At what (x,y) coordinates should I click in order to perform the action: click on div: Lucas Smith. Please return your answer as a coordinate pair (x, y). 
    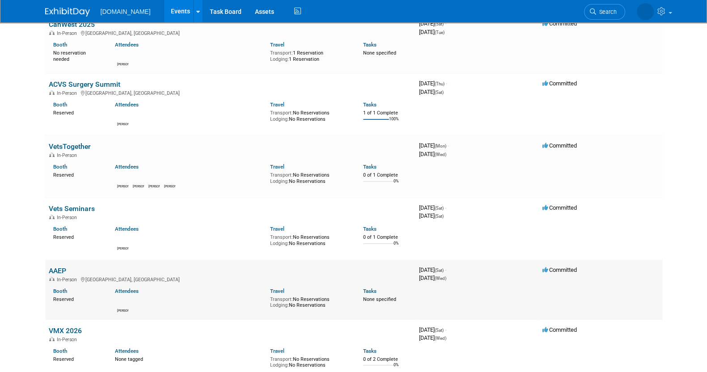
    Looking at the image, I should click on (170, 186).